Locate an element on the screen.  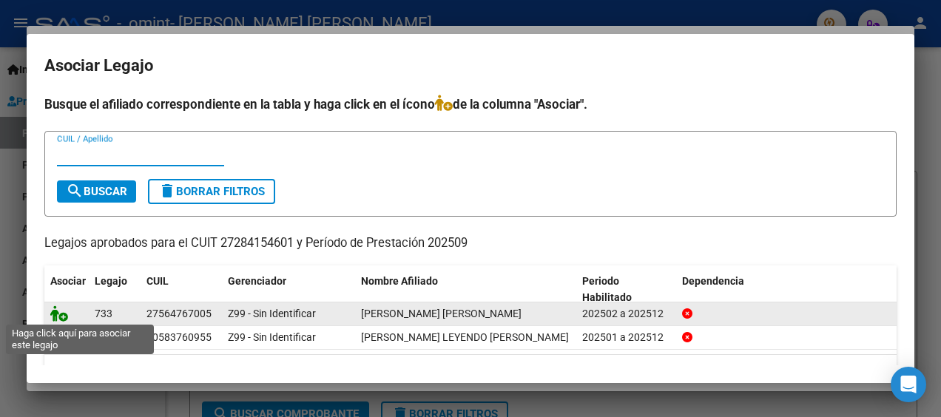
span: MIÑO WALPERT LEIA DAENERYS is located at coordinates (441, 314).